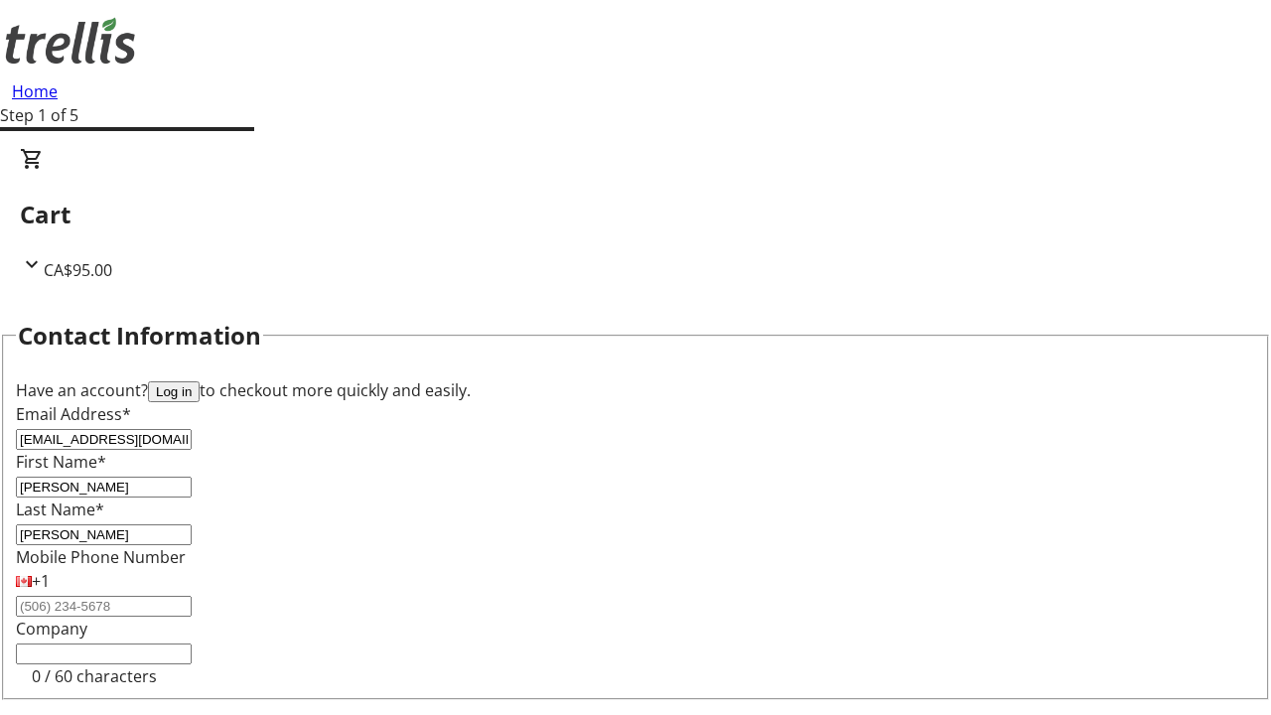 The image size is (1271, 715). Describe the element at coordinates (77, 270) in the screenshot. I see `span: CA$95.00` at that location.